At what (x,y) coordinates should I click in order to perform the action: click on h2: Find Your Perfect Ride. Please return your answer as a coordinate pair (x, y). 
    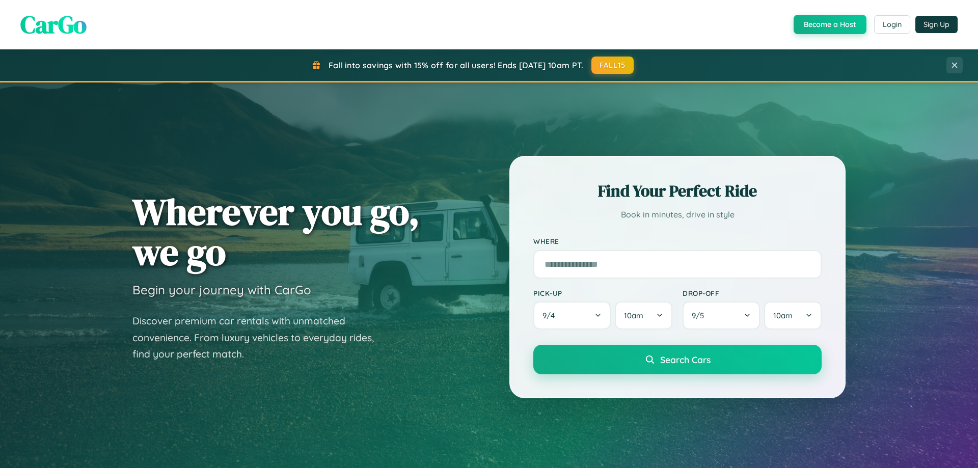
    Looking at the image, I should click on (677, 191).